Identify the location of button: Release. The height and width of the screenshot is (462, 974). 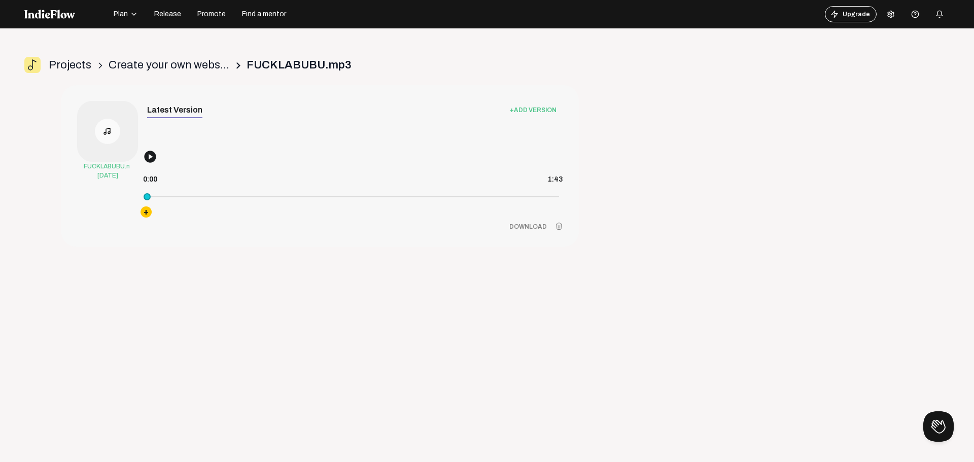
(167, 14).